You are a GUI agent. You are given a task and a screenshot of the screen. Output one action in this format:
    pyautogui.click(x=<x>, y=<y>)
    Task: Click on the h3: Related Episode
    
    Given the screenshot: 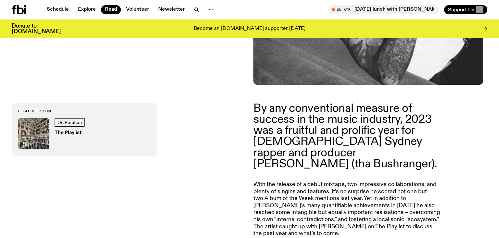 What is the action you would take?
    pyautogui.click(x=84, y=111)
    